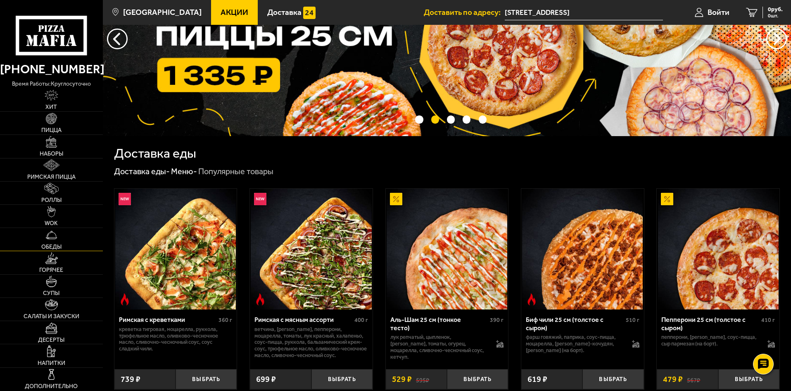 The height and width of the screenshot is (391, 791). I want to click on span: Войти, so click(719, 12).